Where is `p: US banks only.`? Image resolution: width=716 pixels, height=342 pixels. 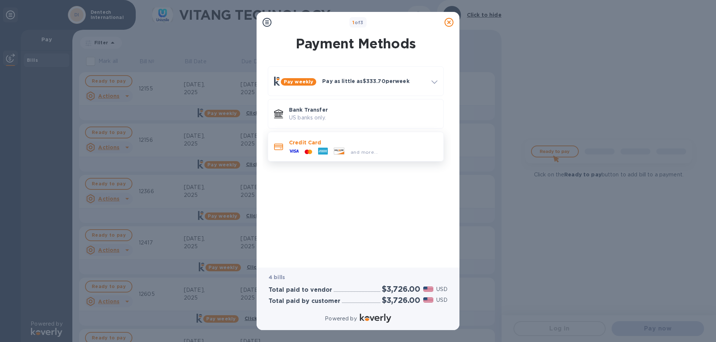 p: US banks only. is located at coordinates (363, 118).